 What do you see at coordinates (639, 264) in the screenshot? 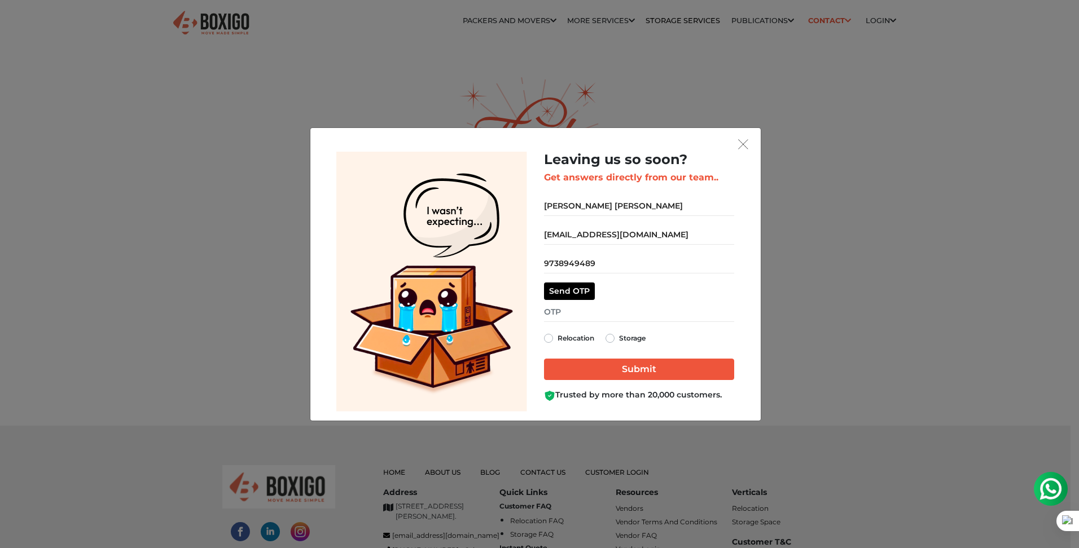
I see `input: Mobile No` at bounding box center [639, 264].